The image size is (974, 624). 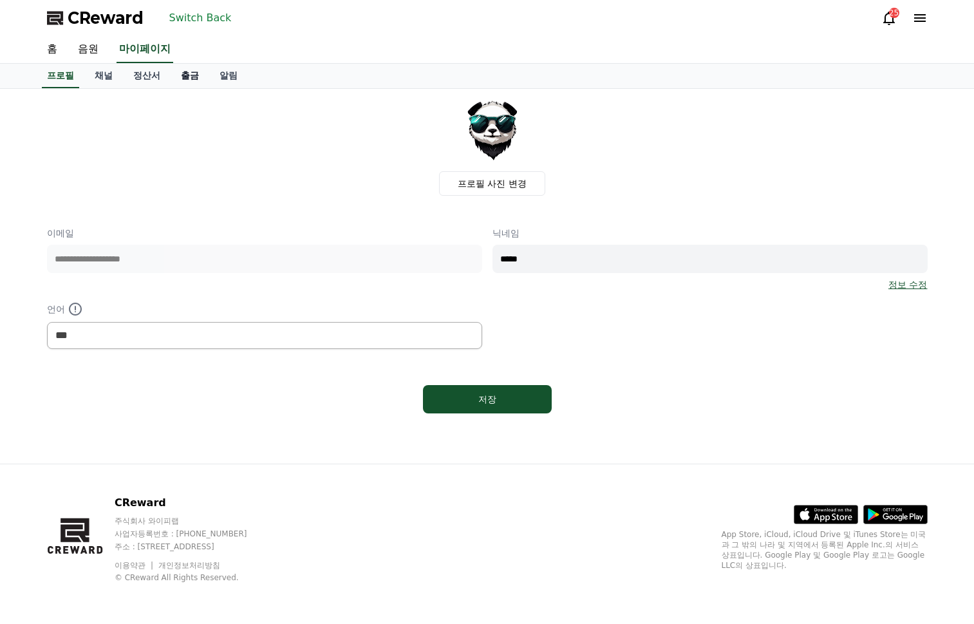 What do you see at coordinates (104, 76) in the screenshot?
I see `a: 채널` at bounding box center [104, 76].